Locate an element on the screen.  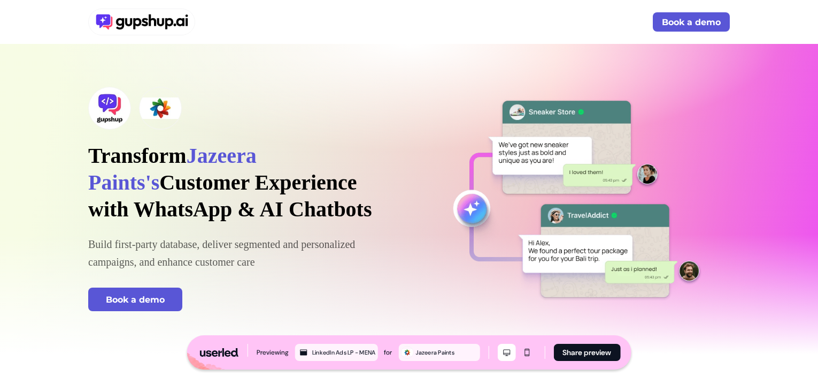
div: for is located at coordinates (388, 352).